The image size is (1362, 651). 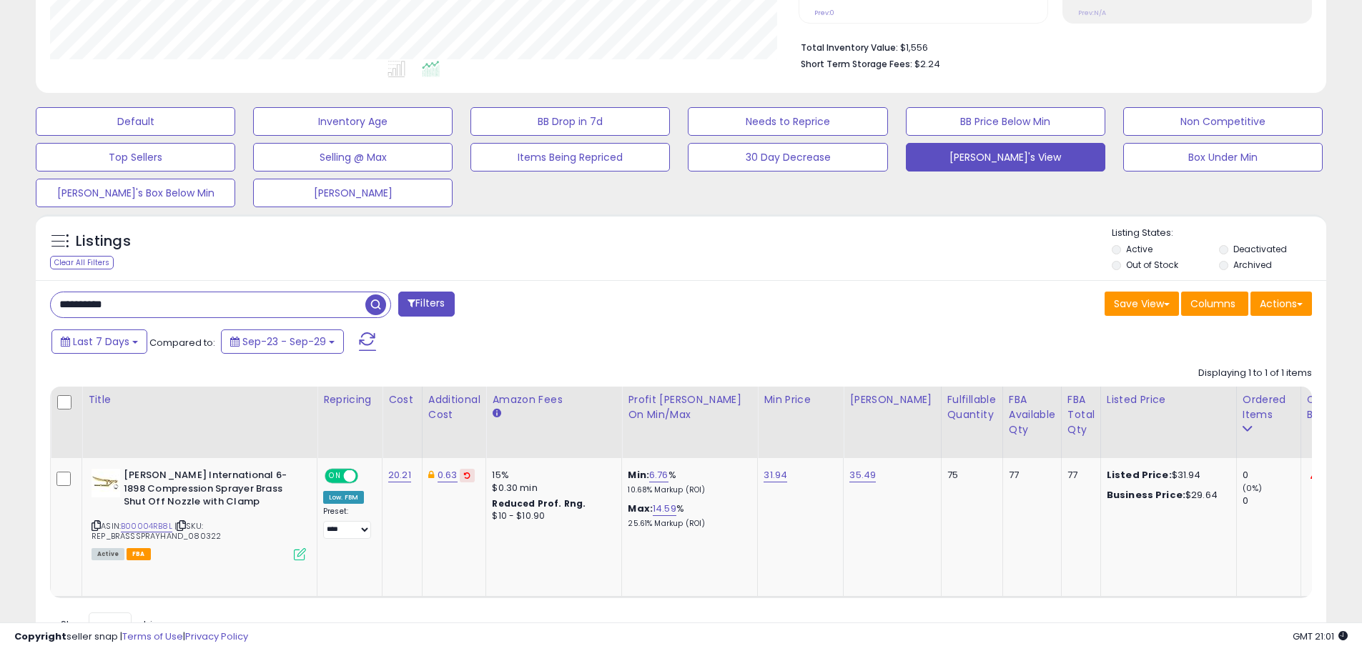 What do you see at coordinates (1214, 304) in the screenshot?
I see `button: Columns` at bounding box center [1214, 304].